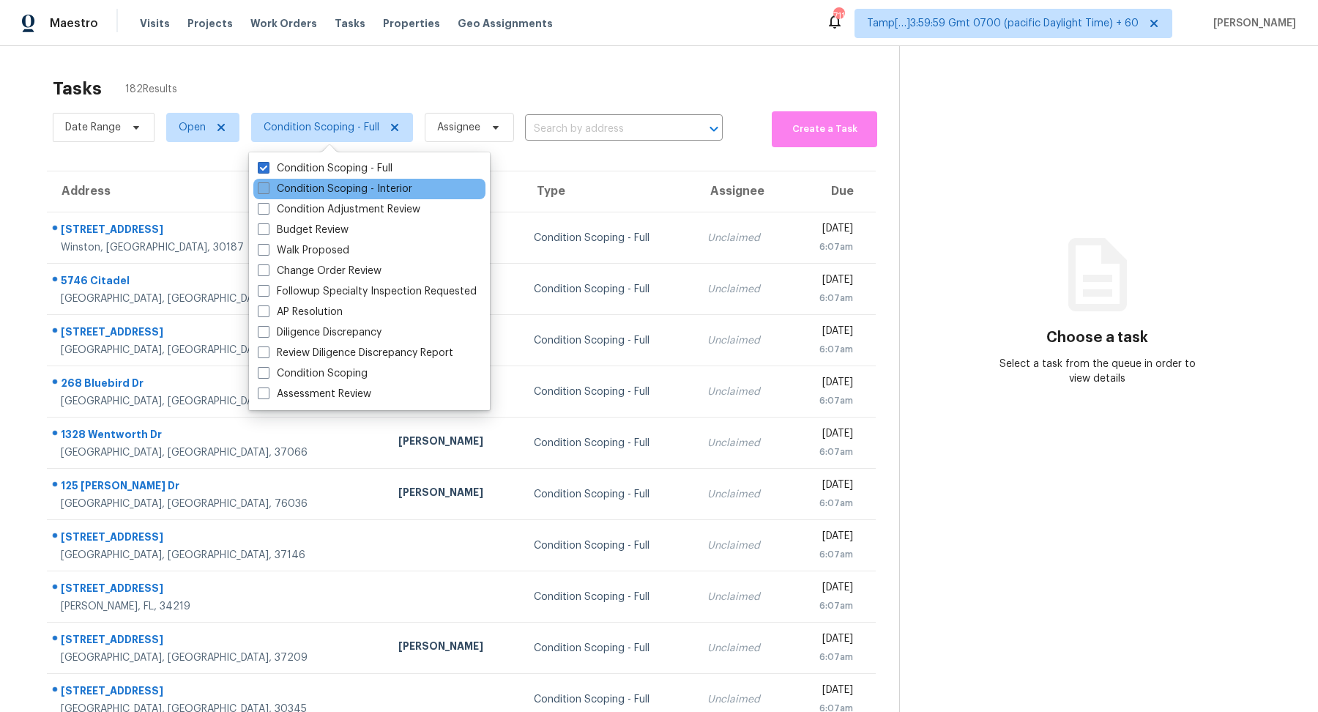 Image resolution: width=1318 pixels, height=712 pixels. I want to click on label: Condition Adjustment Review, so click(339, 209).